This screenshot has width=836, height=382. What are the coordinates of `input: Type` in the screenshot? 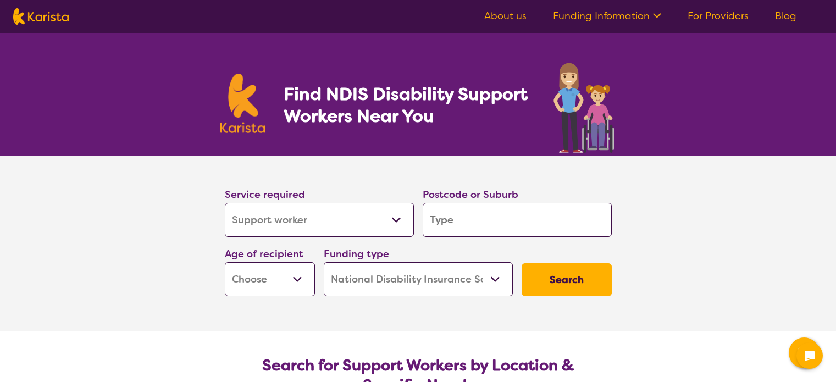 It's located at (517, 220).